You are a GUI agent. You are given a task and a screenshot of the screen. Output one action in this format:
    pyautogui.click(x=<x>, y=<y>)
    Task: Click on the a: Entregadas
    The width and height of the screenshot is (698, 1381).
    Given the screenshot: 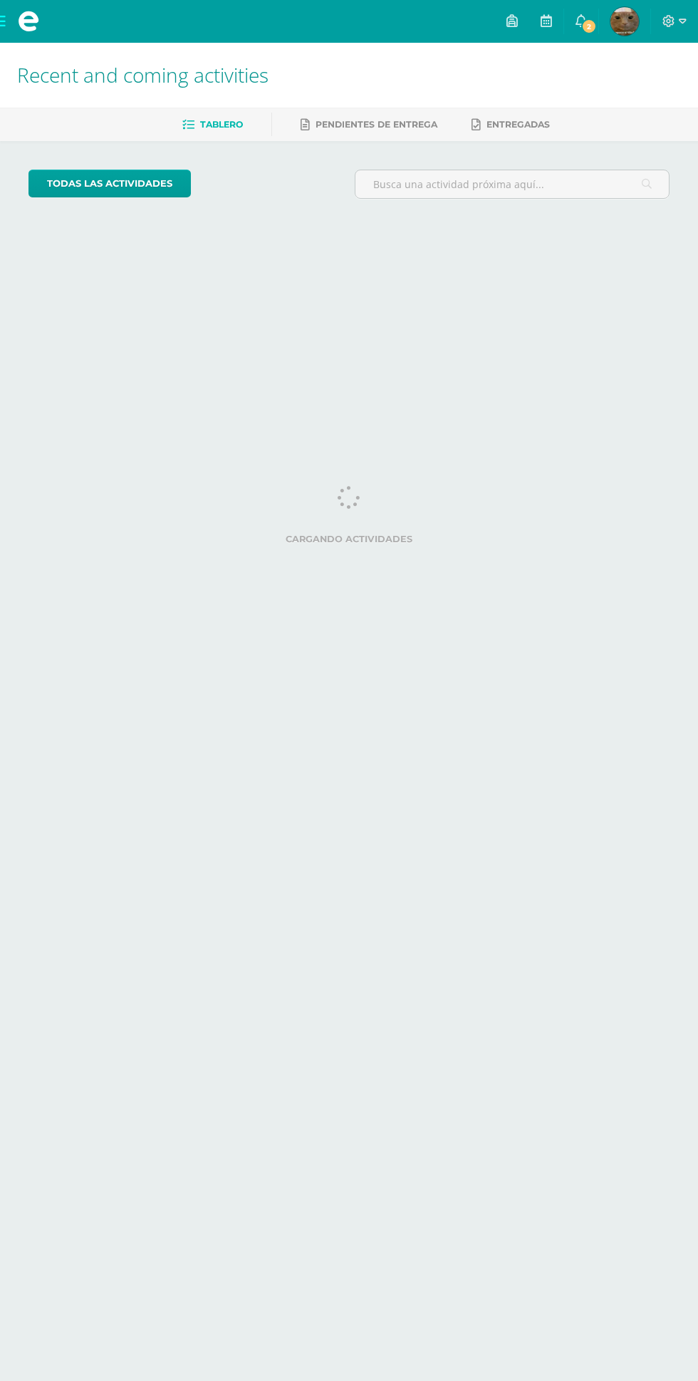 What is the action you would take?
    pyautogui.click(x=511, y=125)
    